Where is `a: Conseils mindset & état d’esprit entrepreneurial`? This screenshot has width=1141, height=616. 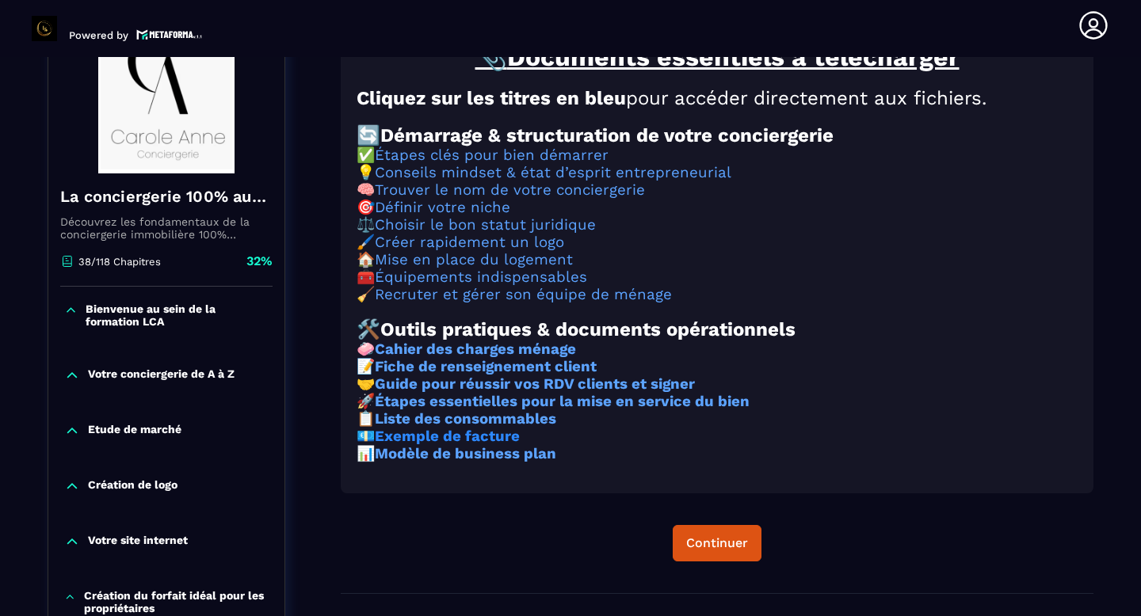 a: Conseils mindset & état d’esprit entrepreneurial is located at coordinates (553, 173).